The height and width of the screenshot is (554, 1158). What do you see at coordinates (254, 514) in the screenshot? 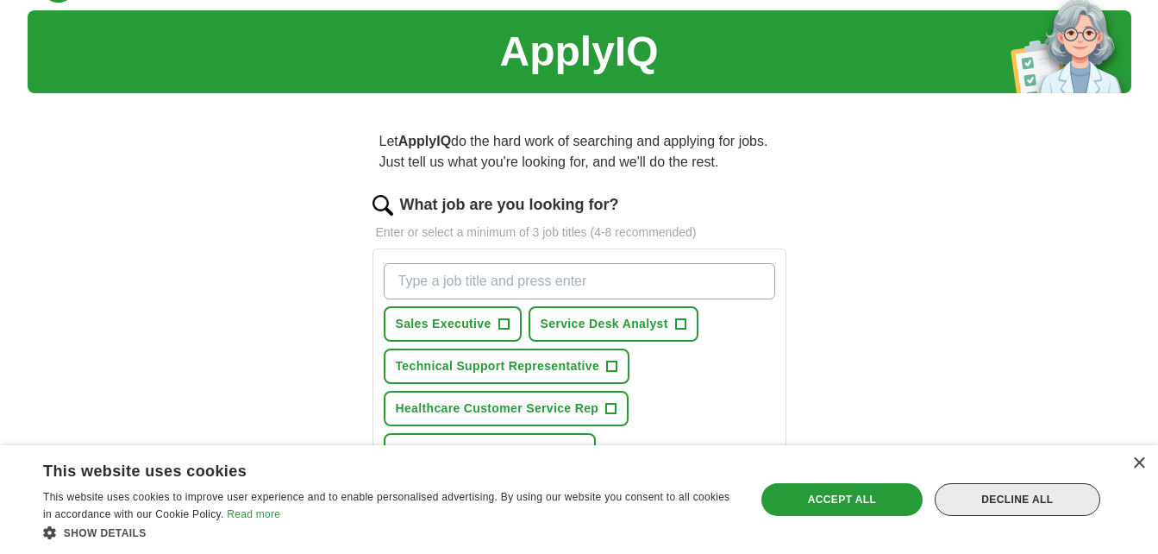
I see `a: Read more, opens a new window` at bounding box center [254, 514].